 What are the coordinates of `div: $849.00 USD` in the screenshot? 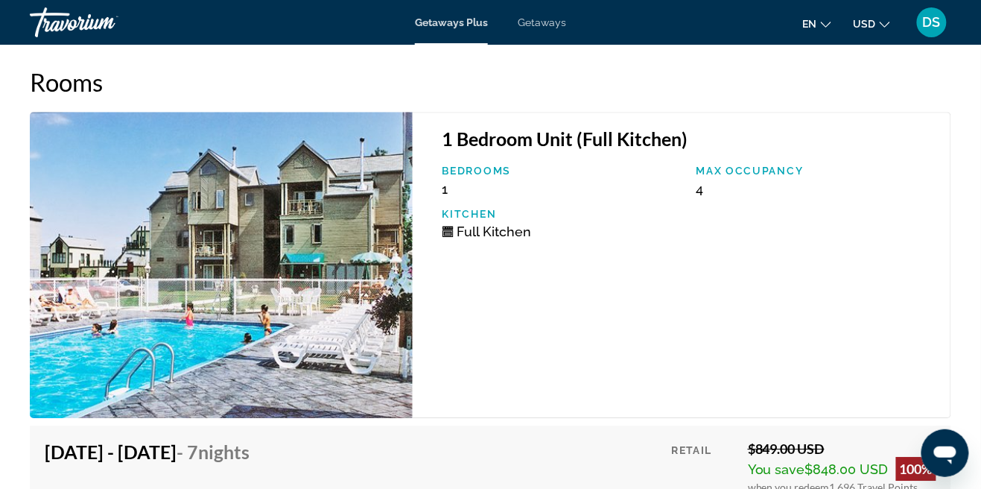 It's located at (842, 448).